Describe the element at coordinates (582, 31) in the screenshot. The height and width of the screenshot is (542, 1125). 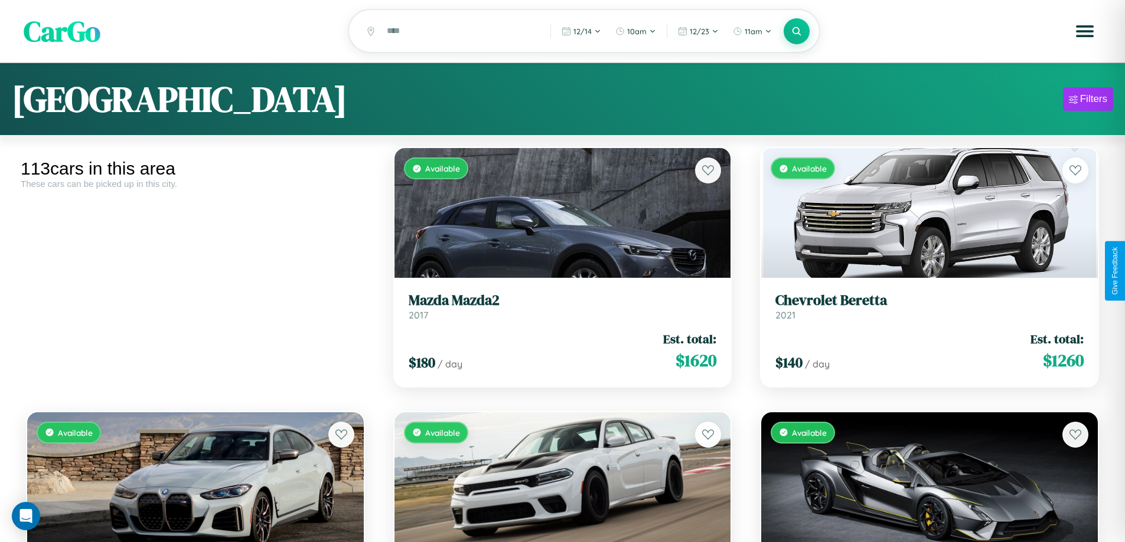
I see `span: 12 / 14` at that location.